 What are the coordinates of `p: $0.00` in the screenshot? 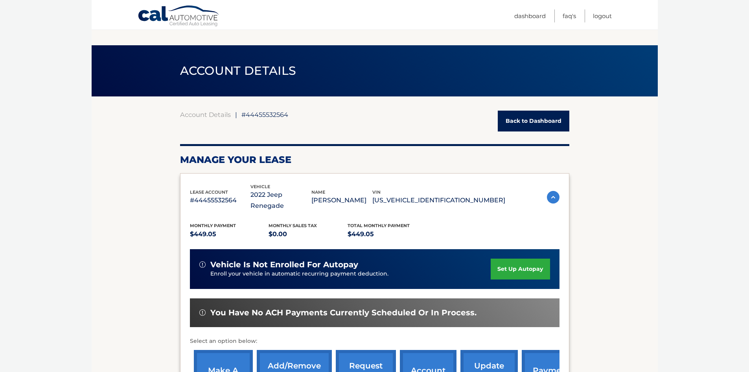 It's located at (308, 234).